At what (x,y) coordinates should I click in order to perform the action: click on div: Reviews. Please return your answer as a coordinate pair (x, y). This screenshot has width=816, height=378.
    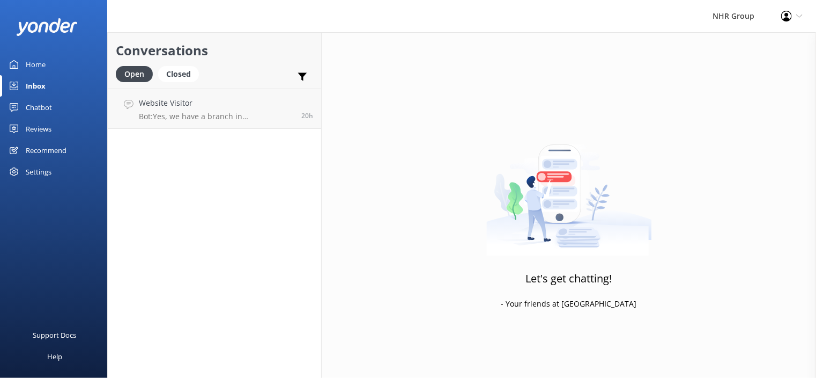
    Looking at the image, I should click on (39, 129).